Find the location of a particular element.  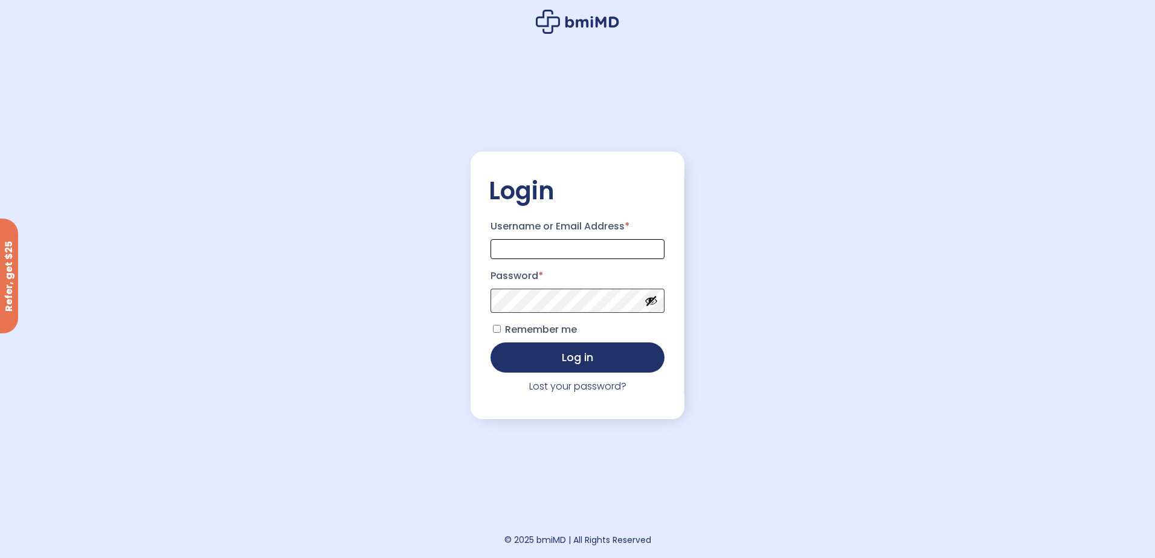

a: Lost your password? is located at coordinates (578, 386).